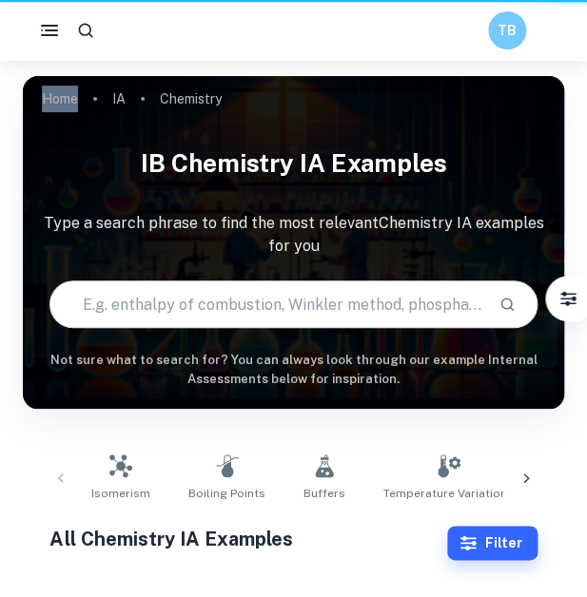 The width and height of the screenshot is (587, 597). Describe the element at coordinates (293, 370) in the screenshot. I see `h6: Not sure what to search for? You can always look through our example Internal Assessments below f...` at that location.